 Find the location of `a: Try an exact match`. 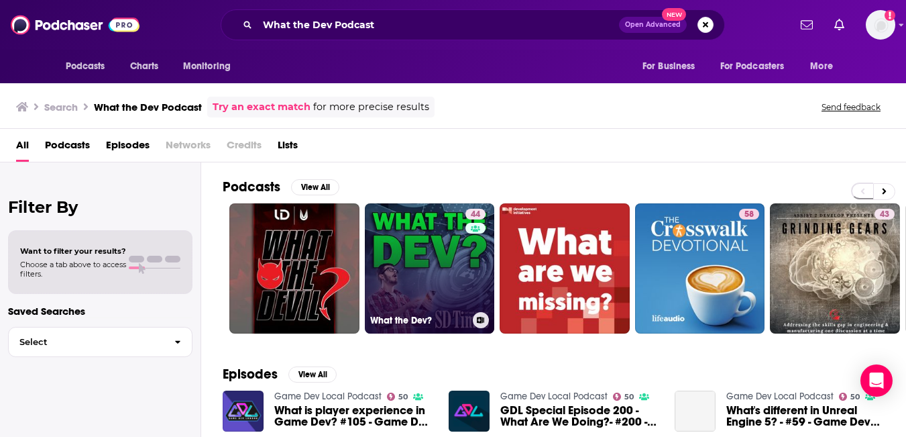

a: Try an exact match is located at coordinates (262, 107).